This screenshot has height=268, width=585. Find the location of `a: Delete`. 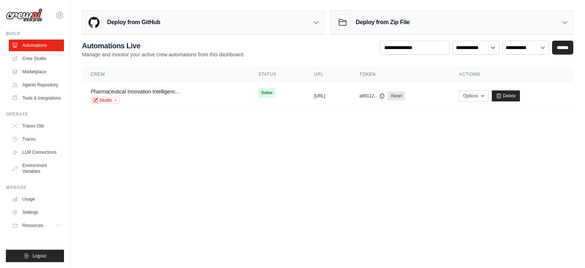

a: Delete is located at coordinates (506, 96).